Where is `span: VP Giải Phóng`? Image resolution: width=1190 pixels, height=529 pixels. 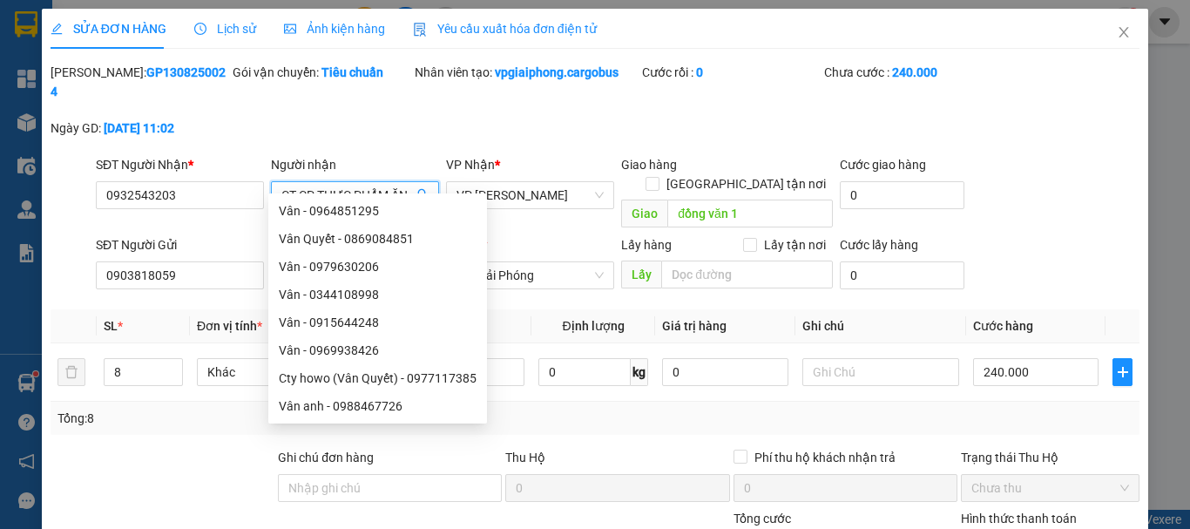
span: VP Giải Phóng is located at coordinates (529, 275).